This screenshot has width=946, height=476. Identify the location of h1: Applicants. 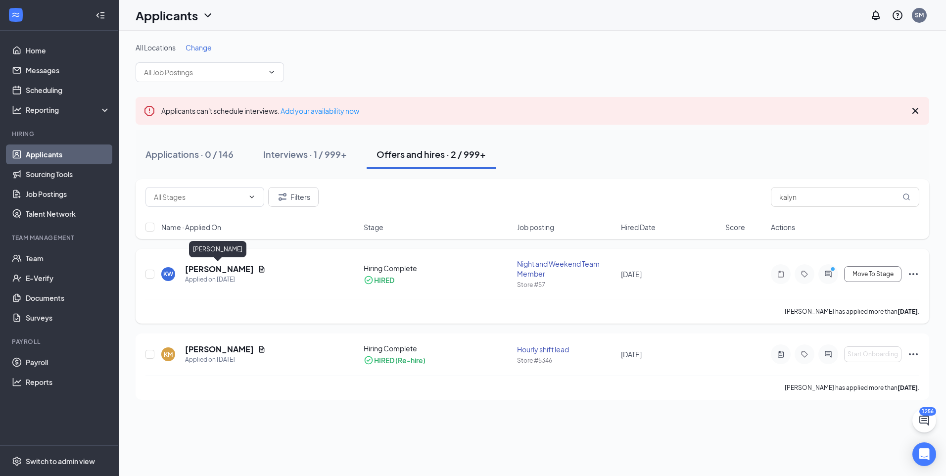
(167, 15).